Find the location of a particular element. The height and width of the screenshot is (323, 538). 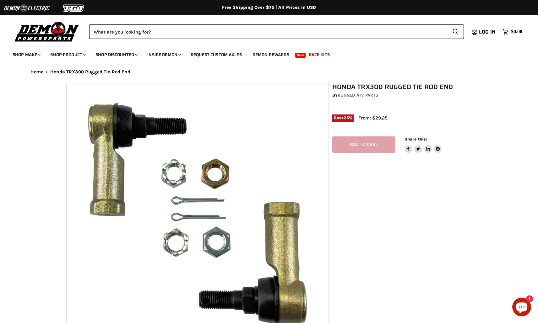

span: New! is located at coordinates (301, 55).